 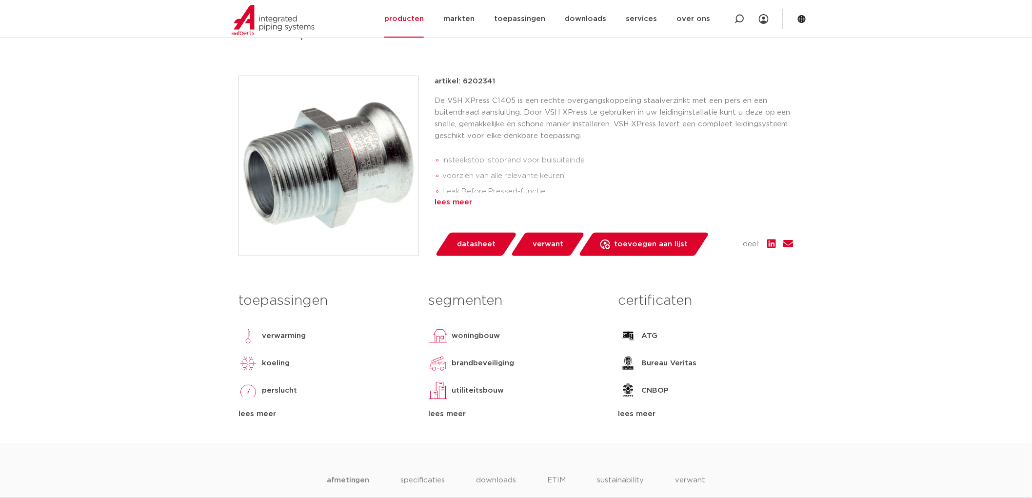 I want to click on span: toevoegen aan lijst, so click(x=651, y=244).